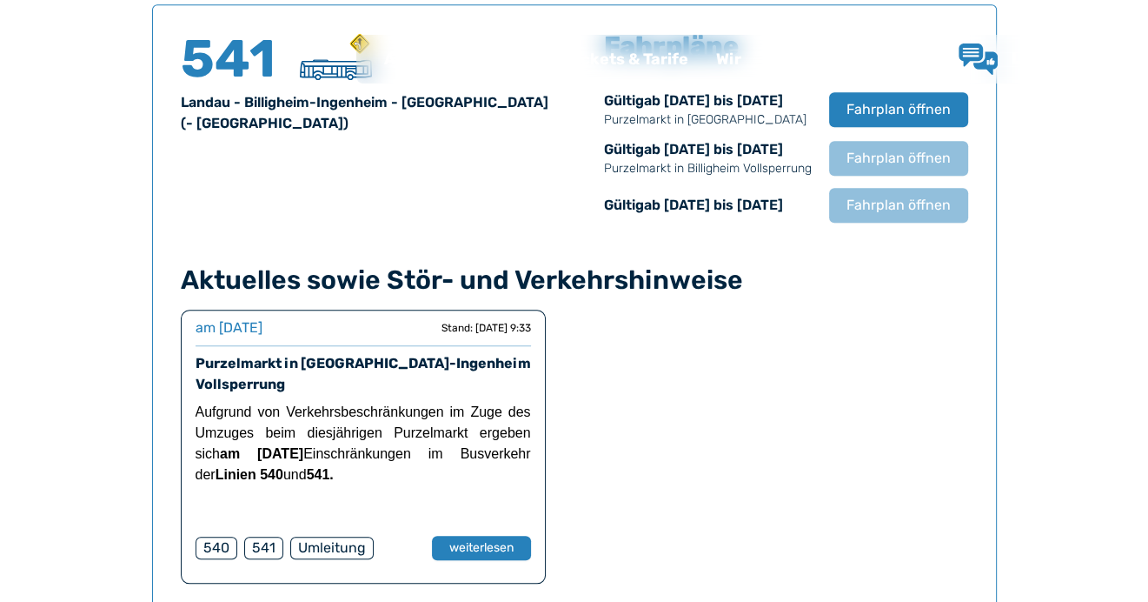  I want to click on a: Kontakt, so click(867, 59).